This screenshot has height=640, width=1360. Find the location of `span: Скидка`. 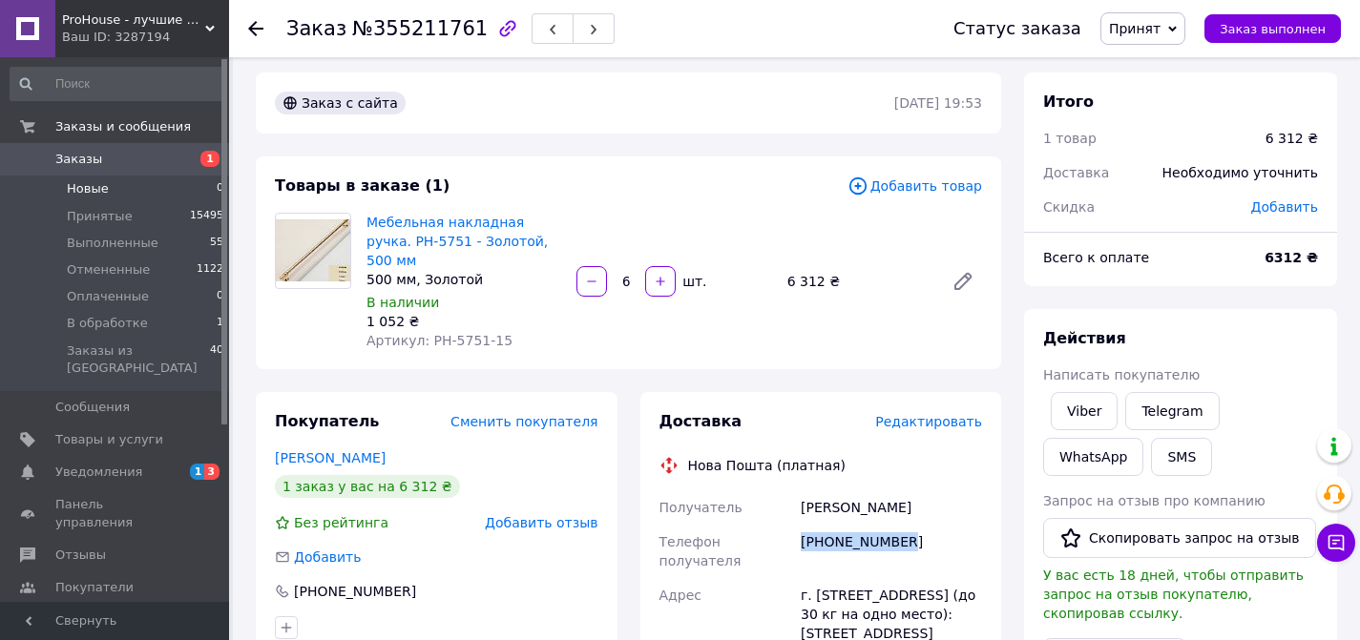

span: Скидка is located at coordinates (1069, 207).